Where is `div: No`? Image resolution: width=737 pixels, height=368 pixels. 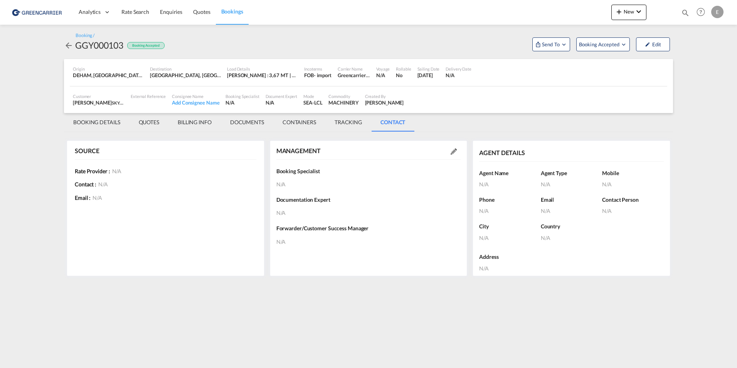
div: No is located at coordinates (403, 75).